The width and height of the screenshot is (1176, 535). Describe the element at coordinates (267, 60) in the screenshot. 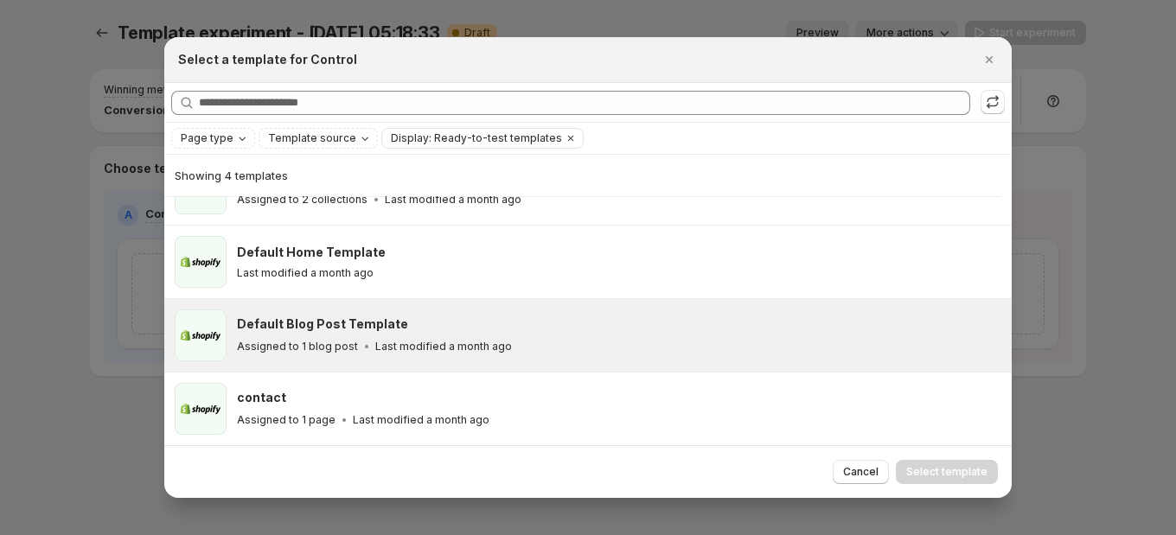

I see `h2: Select a template for Control` at that location.